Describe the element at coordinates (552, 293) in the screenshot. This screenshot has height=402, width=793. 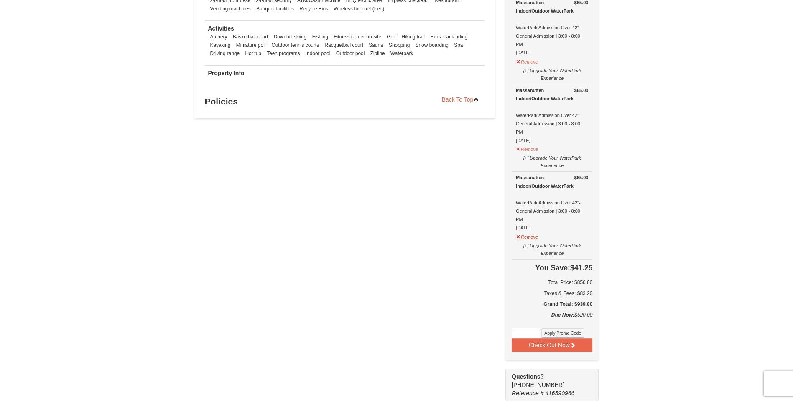
I see `div: Taxes & Fees: $83.20` at that location.